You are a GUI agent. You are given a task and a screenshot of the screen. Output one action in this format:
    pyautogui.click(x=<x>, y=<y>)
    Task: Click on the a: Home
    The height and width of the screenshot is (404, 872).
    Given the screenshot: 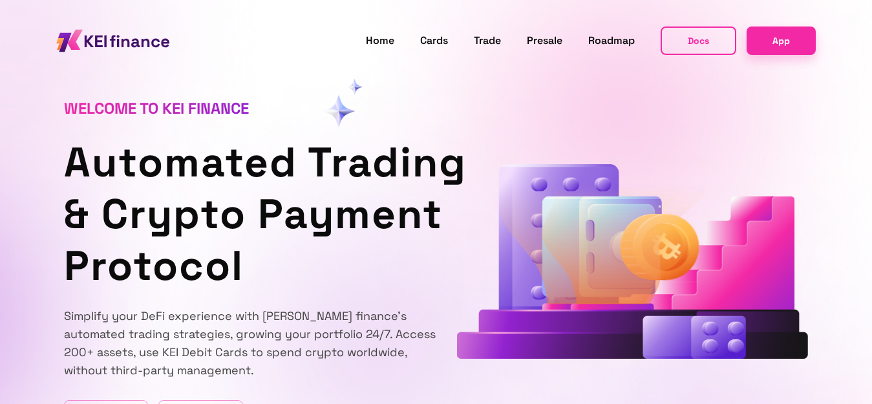 What is the action you would take?
    pyautogui.click(x=380, y=41)
    